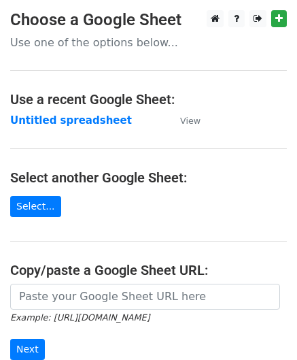 Image resolution: width=297 pixels, height=360 pixels. I want to click on input: Next, so click(27, 349).